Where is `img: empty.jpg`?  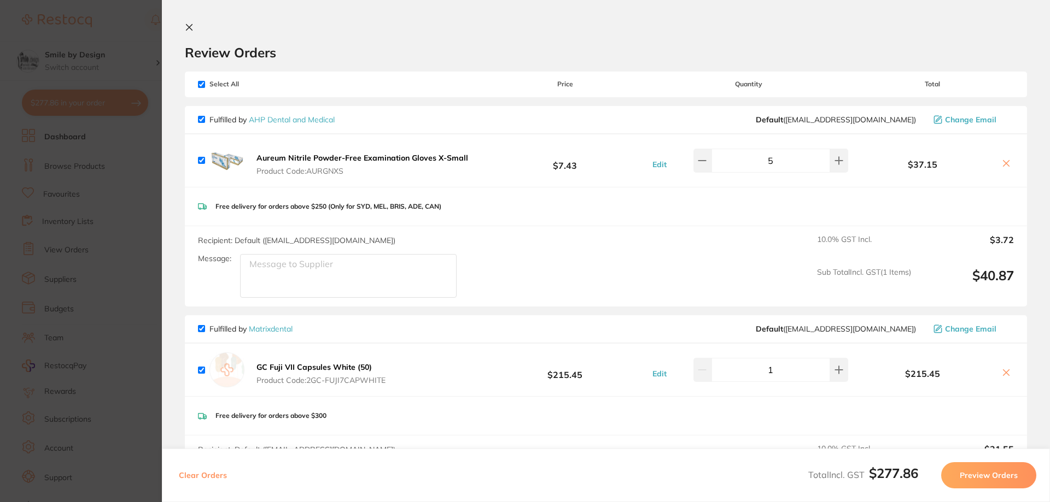 img: empty.jpg is located at coordinates (227, 370).